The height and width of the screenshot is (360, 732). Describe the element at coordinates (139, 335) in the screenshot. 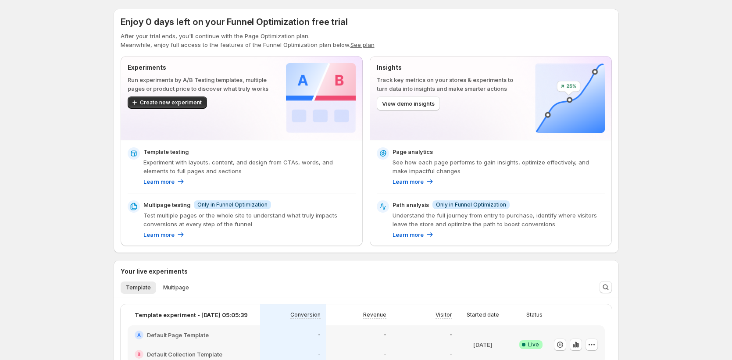

I see `h2: A` at that location.